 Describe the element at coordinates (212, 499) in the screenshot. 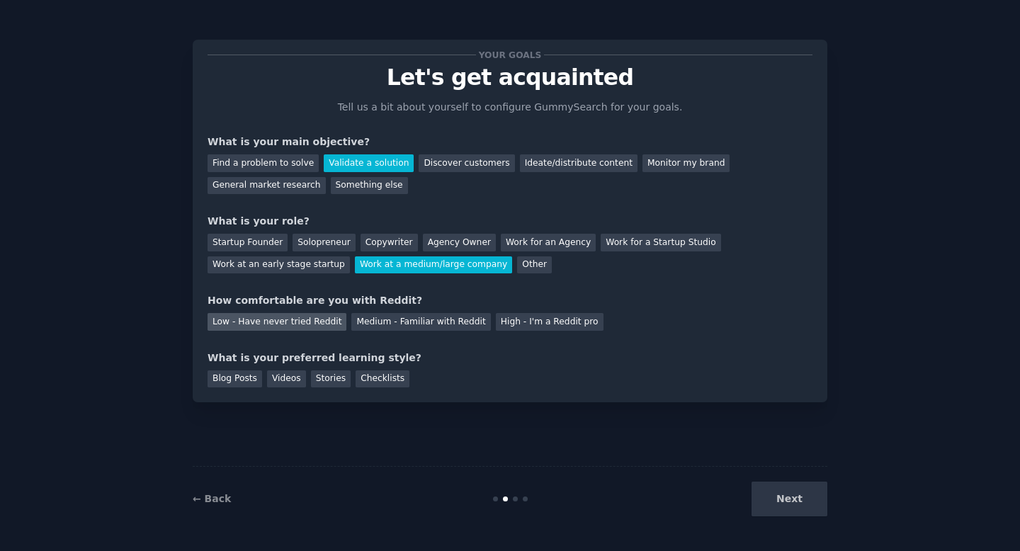

I see `a: ← Back` at that location.